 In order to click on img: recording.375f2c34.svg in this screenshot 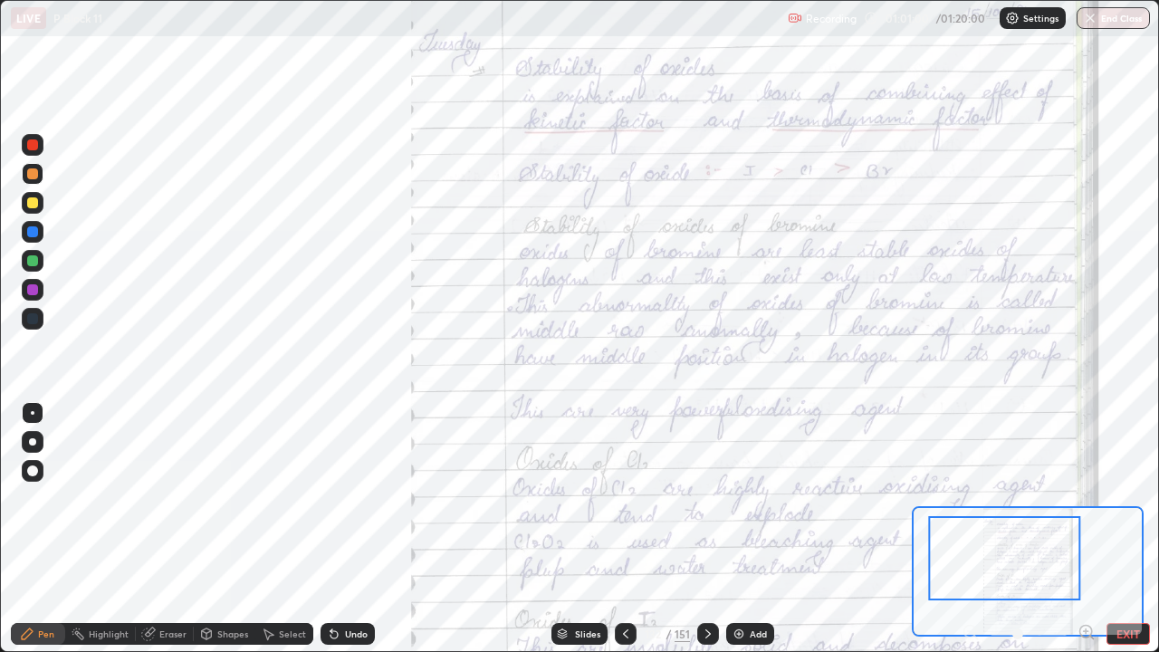, I will do `click(795, 18)`.